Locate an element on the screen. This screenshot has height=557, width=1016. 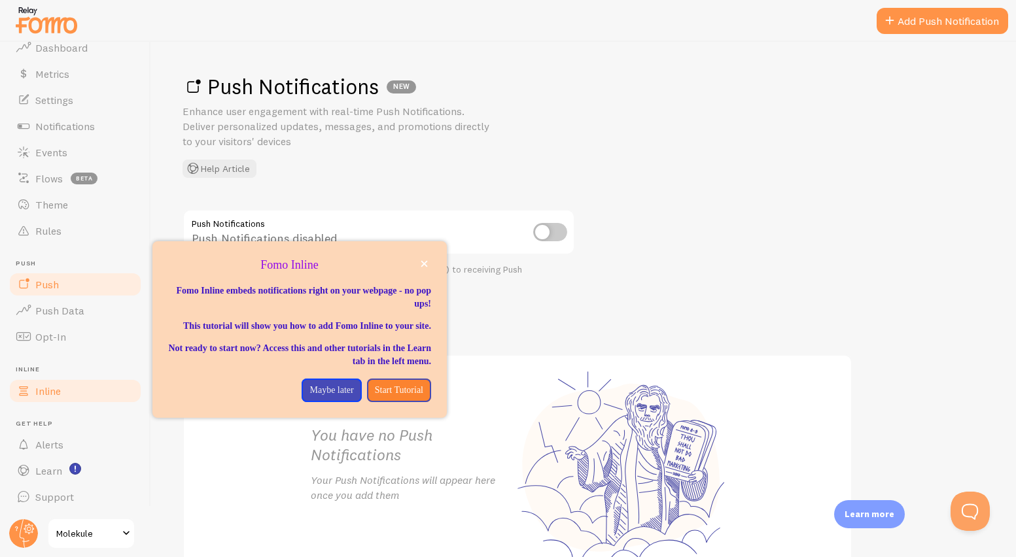
span: Push Data is located at coordinates (60, 311).